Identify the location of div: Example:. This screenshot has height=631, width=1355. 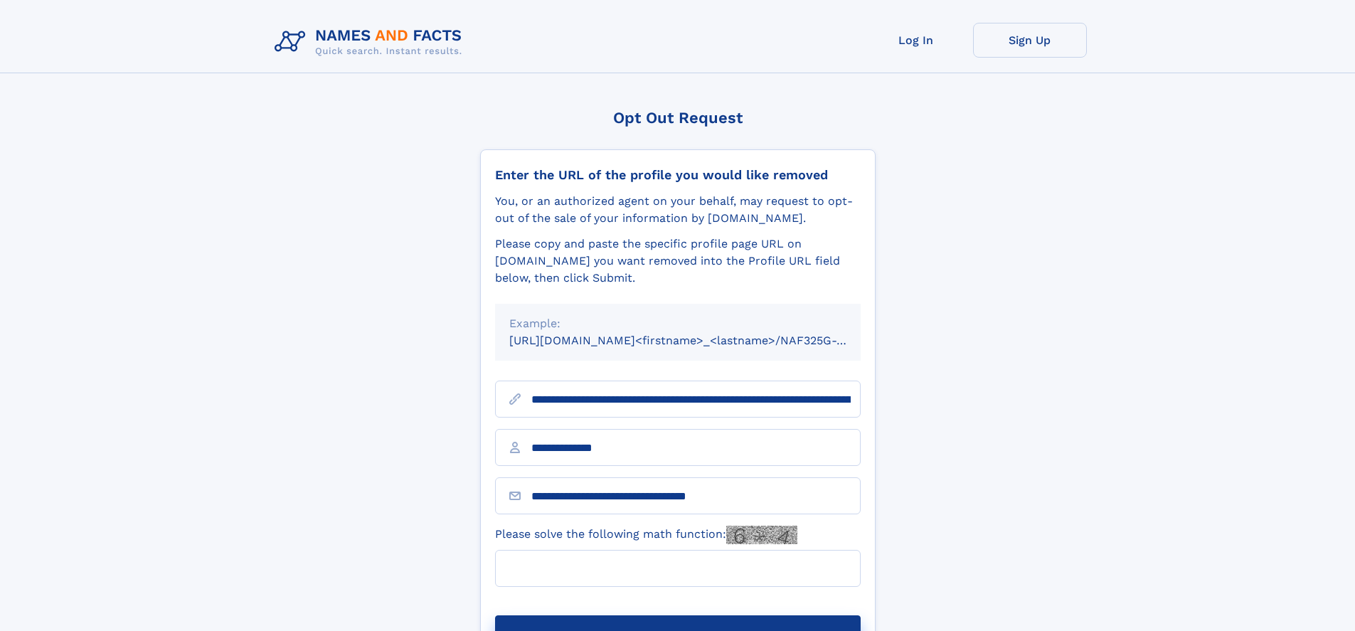
(678, 324).